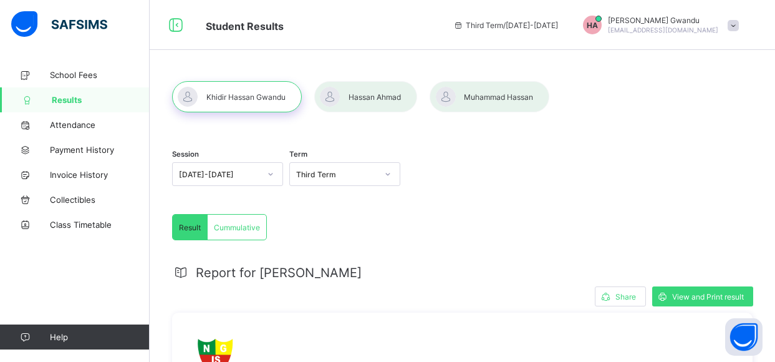 Image resolution: width=775 pixels, height=362 pixels. Describe the element at coordinates (744, 337) in the screenshot. I see `button: Open asap` at that location.